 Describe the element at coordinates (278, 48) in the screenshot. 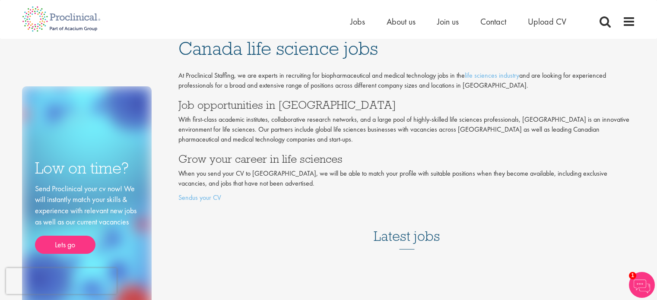

I see `span: Canada life science jobs` at that location.